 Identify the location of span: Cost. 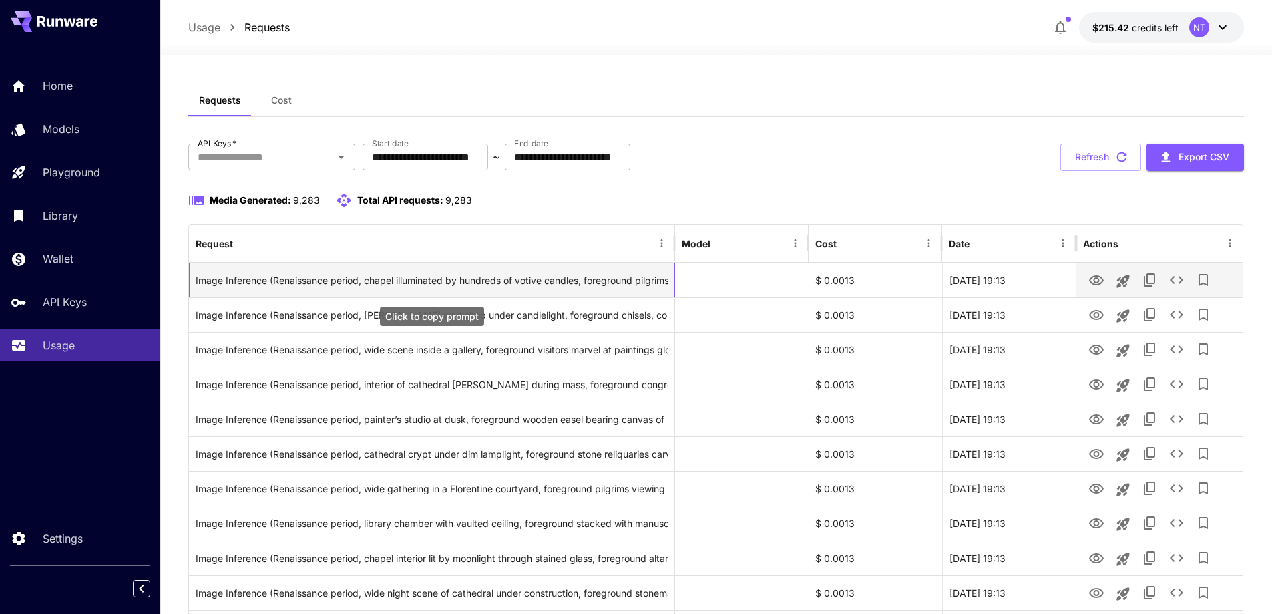
(281, 100).